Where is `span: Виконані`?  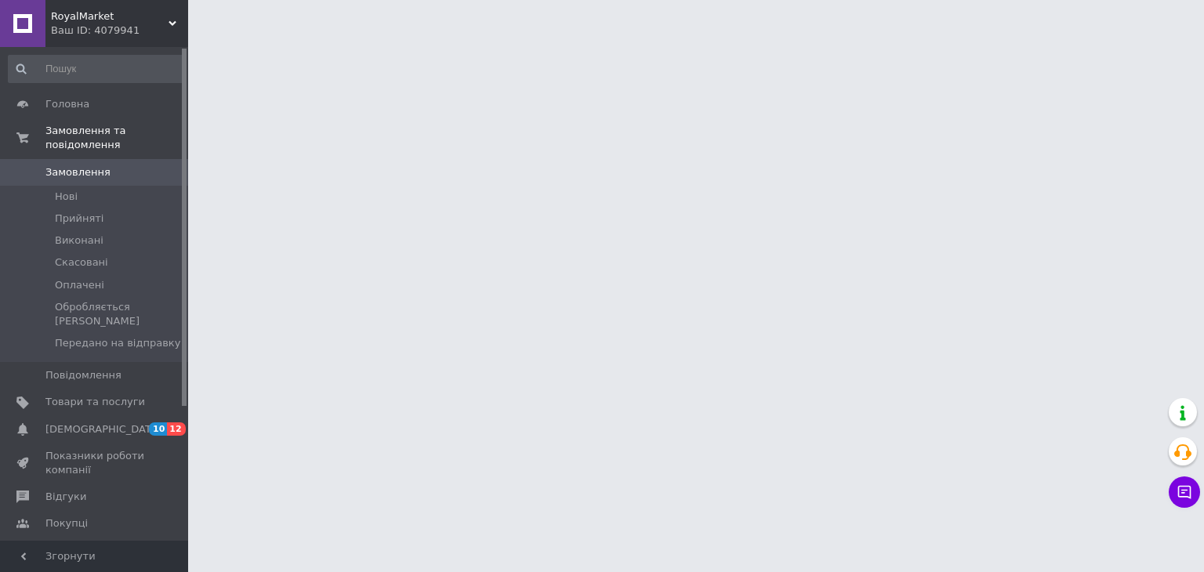 span: Виконані is located at coordinates (79, 241).